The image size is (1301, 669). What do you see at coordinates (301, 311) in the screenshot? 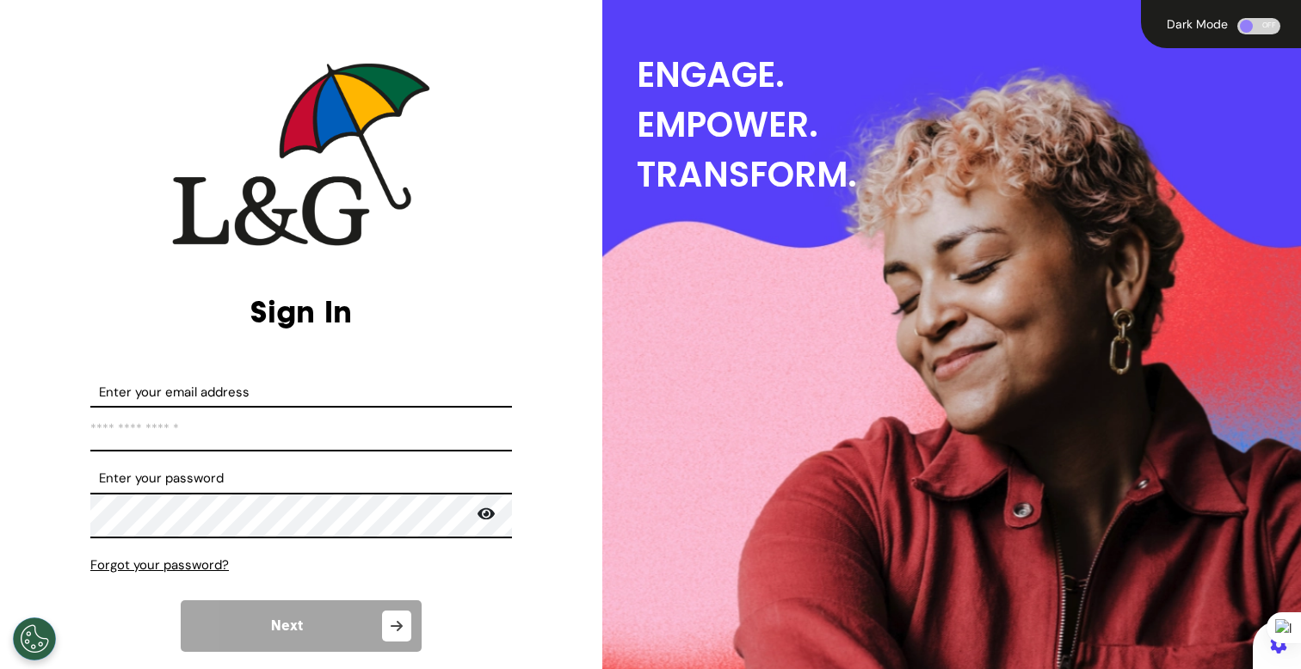
I see `h2: Sign In` at bounding box center [301, 311].